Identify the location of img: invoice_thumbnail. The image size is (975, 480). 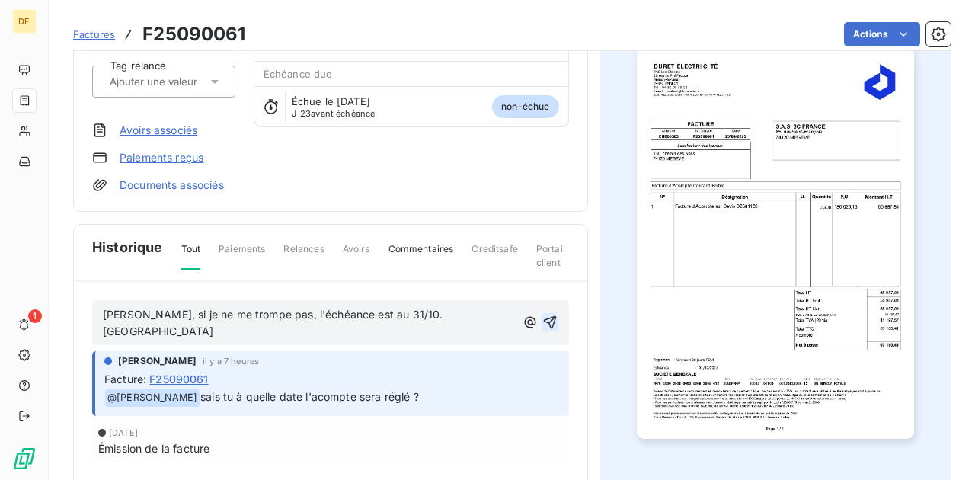
(775, 242).